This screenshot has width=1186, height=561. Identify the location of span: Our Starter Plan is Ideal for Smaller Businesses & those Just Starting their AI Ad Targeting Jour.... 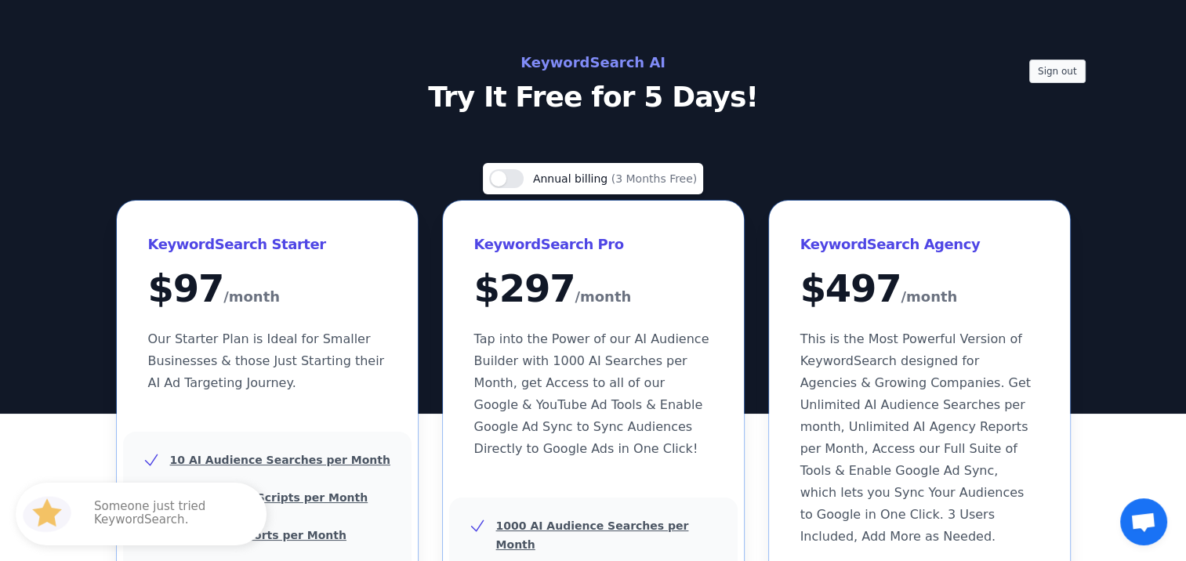
(266, 361).